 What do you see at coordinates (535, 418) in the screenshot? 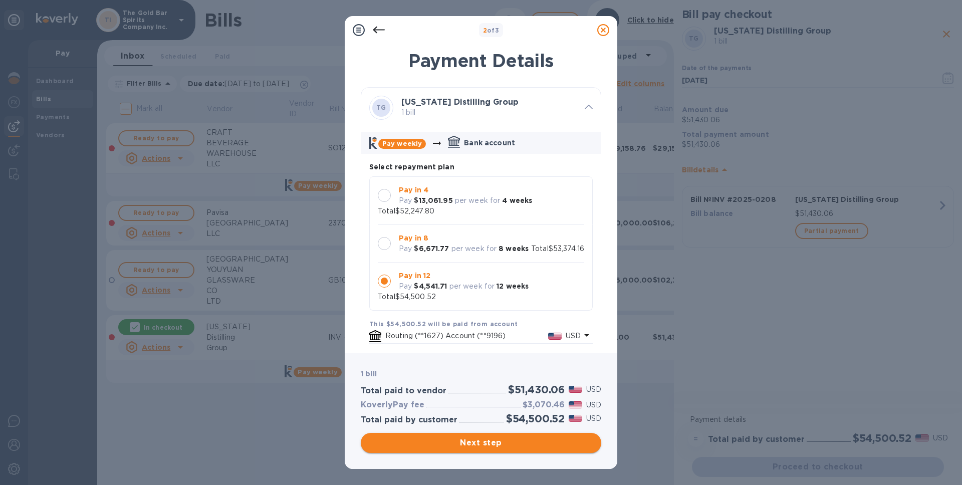
I see `h2: $54,500.52` at bounding box center [535, 418].